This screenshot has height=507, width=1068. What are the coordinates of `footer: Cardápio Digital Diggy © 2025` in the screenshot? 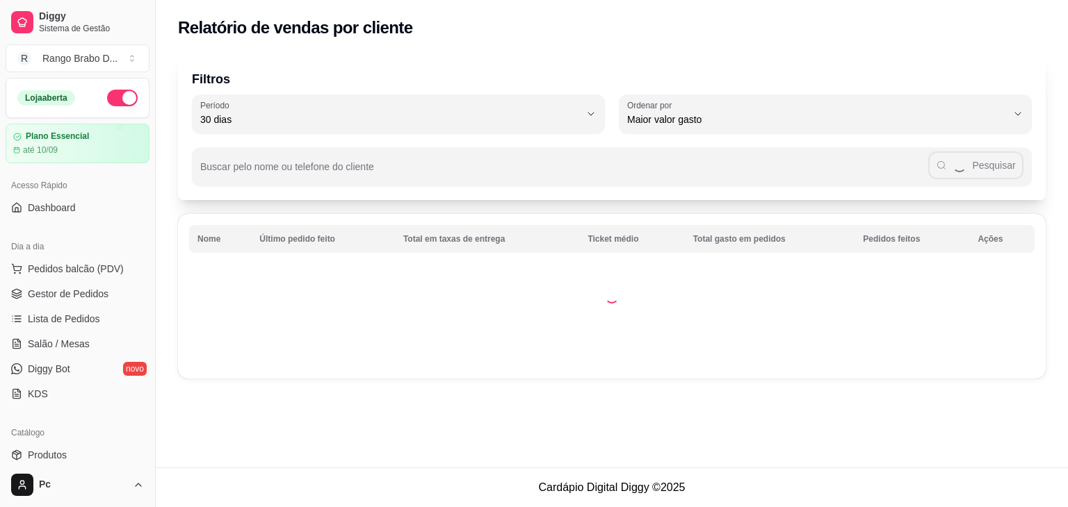 It's located at (612, 487).